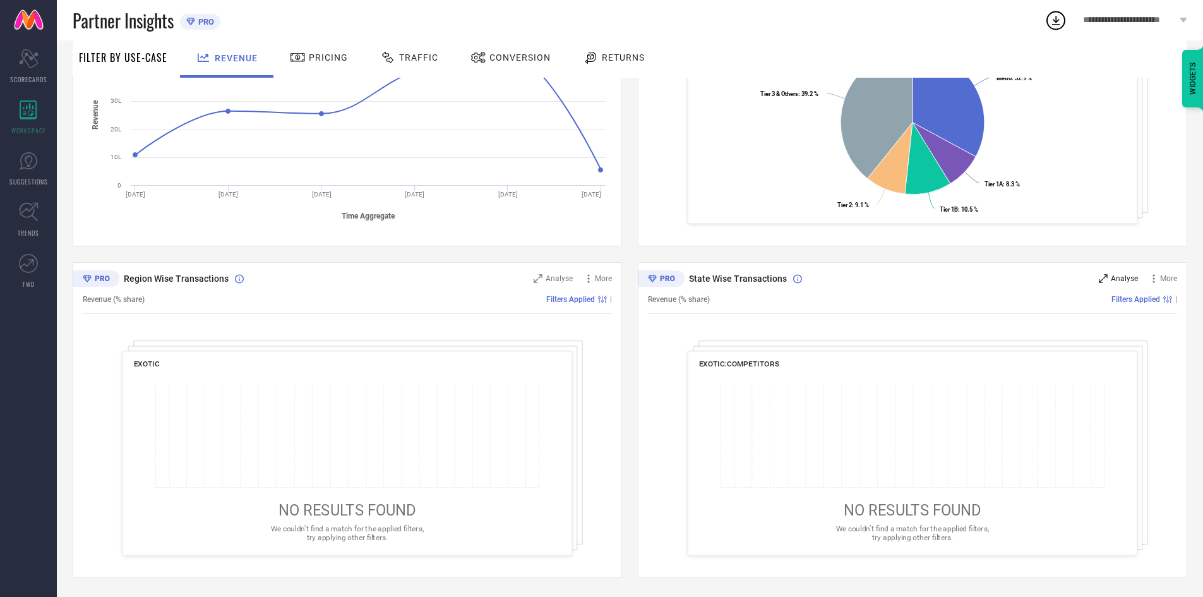 This screenshot has width=1203, height=597. Describe the element at coordinates (116, 129) in the screenshot. I see `text: 20L` at that location.